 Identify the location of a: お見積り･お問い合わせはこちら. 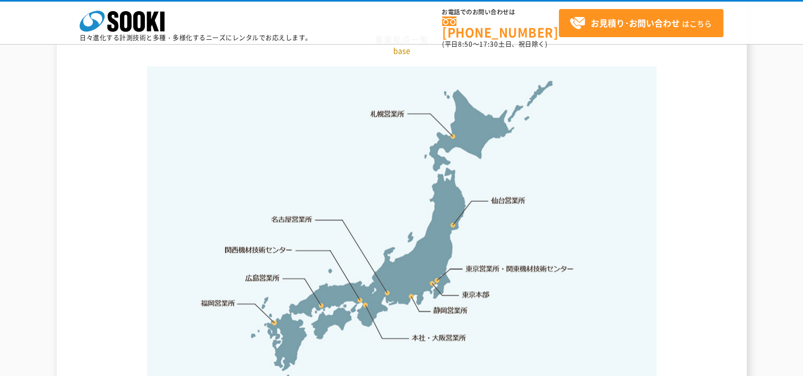
(641, 23).